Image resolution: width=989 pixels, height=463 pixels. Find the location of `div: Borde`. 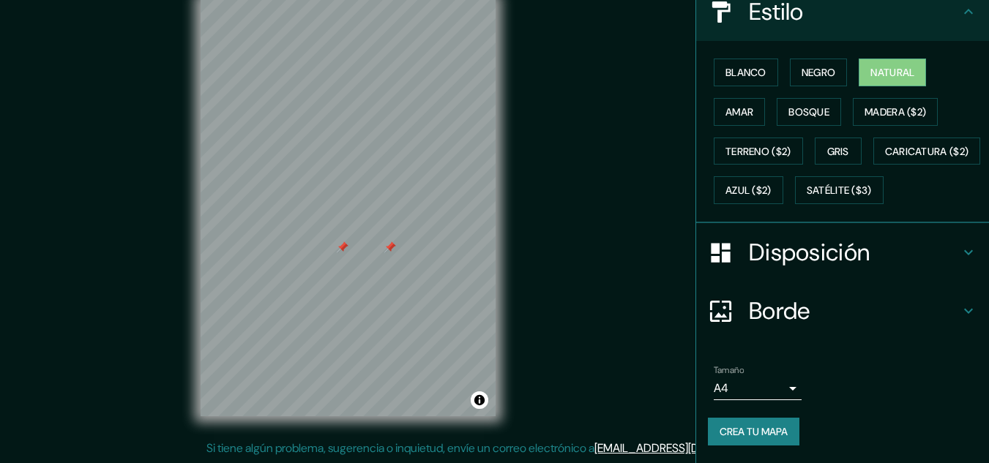

div: Borde is located at coordinates (842, 311).